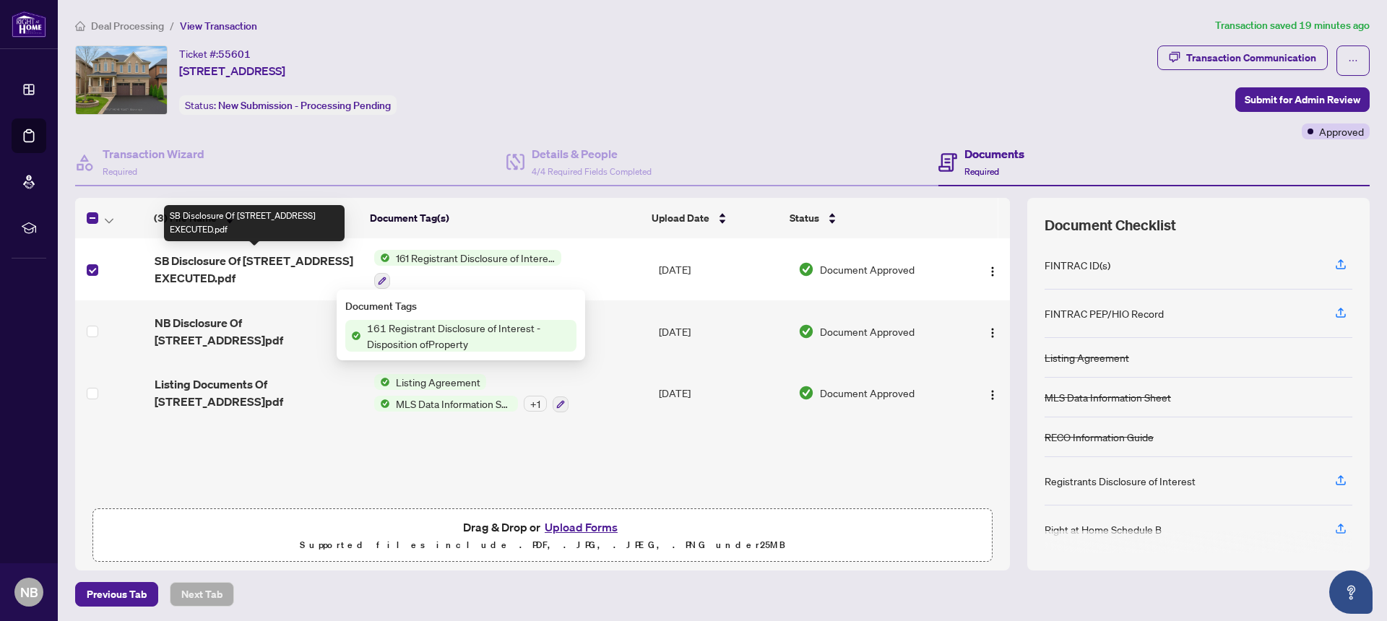  Describe the element at coordinates (592, 171) in the screenshot. I see `span: 4/4 Required Fields Completed` at that location.